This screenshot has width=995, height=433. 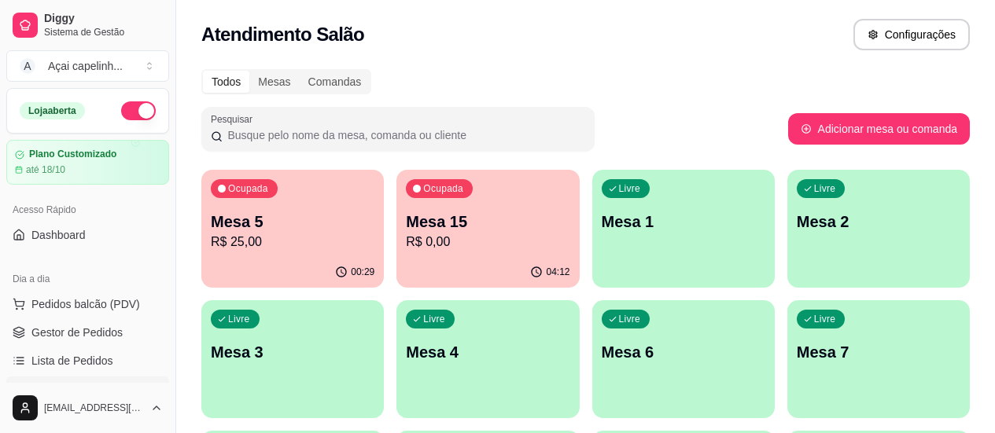 What do you see at coordinates (488, 222) in the screenshot?
I see `p: Mesa 15` at bounding box center [488, 222].